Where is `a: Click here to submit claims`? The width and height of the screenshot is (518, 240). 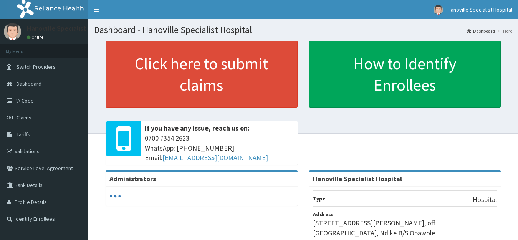 a: Click here to submit claims is located at coordinates (201, 74).